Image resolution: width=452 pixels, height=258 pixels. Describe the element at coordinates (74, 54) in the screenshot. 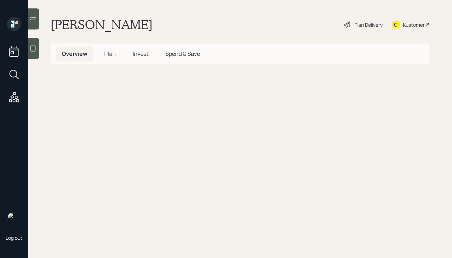

I see `span: Overview` at that location.